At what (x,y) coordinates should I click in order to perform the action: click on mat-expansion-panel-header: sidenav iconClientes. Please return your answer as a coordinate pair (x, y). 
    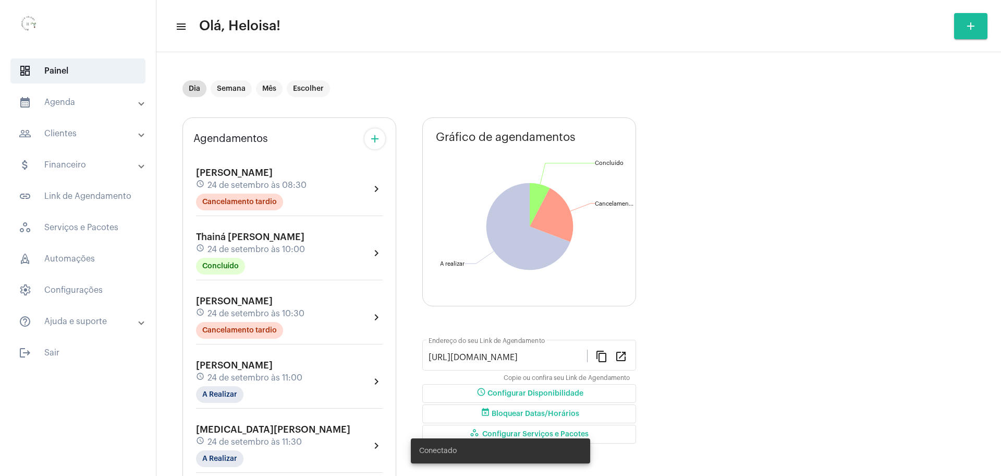
    Looking at the image, I should click on (81, 134).